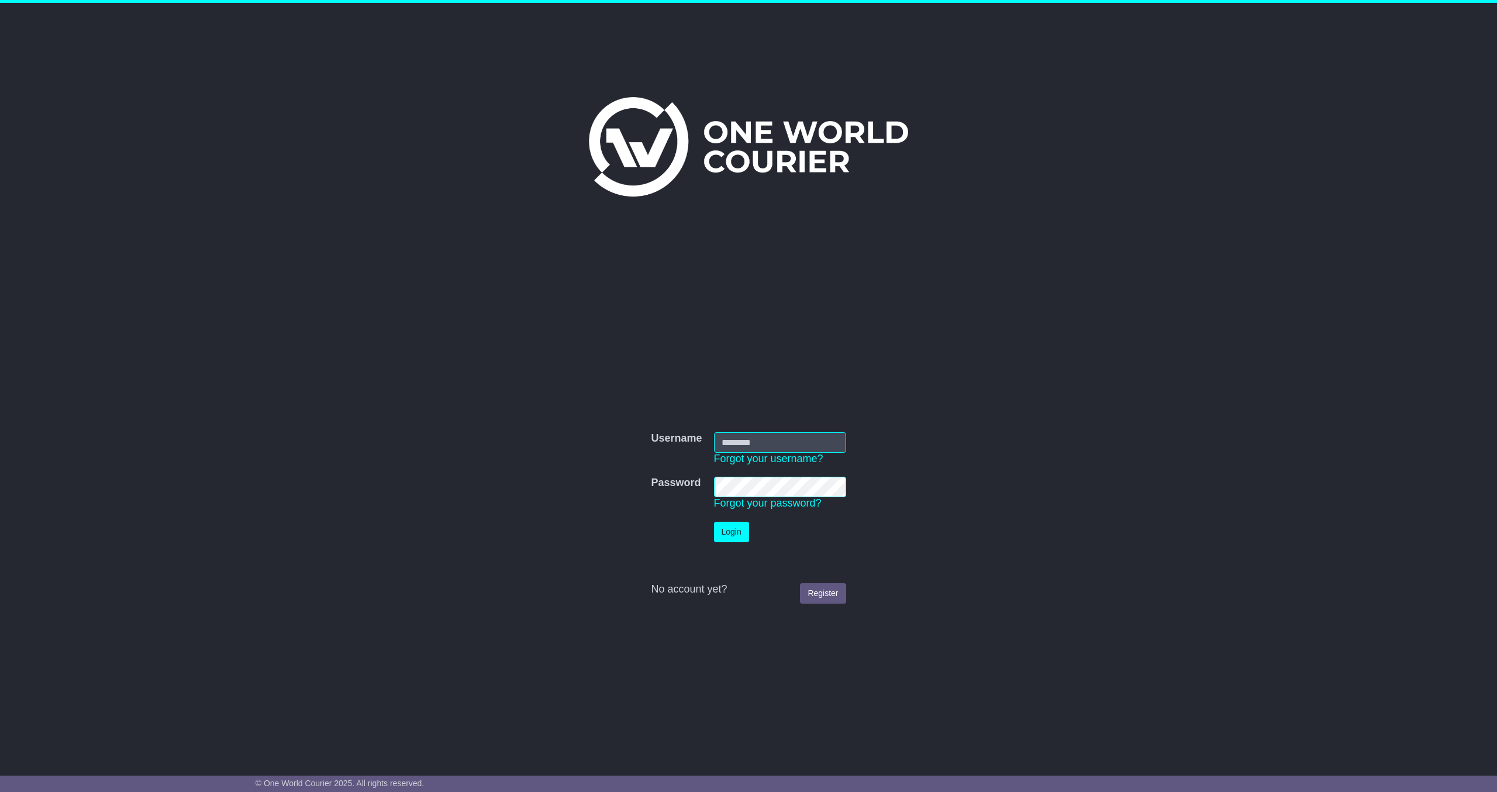 The width and height of the screenshot is (1497, 792). Describe the element at coordinates (676, 439) in the screenshot. I see `label: Username` at that location.